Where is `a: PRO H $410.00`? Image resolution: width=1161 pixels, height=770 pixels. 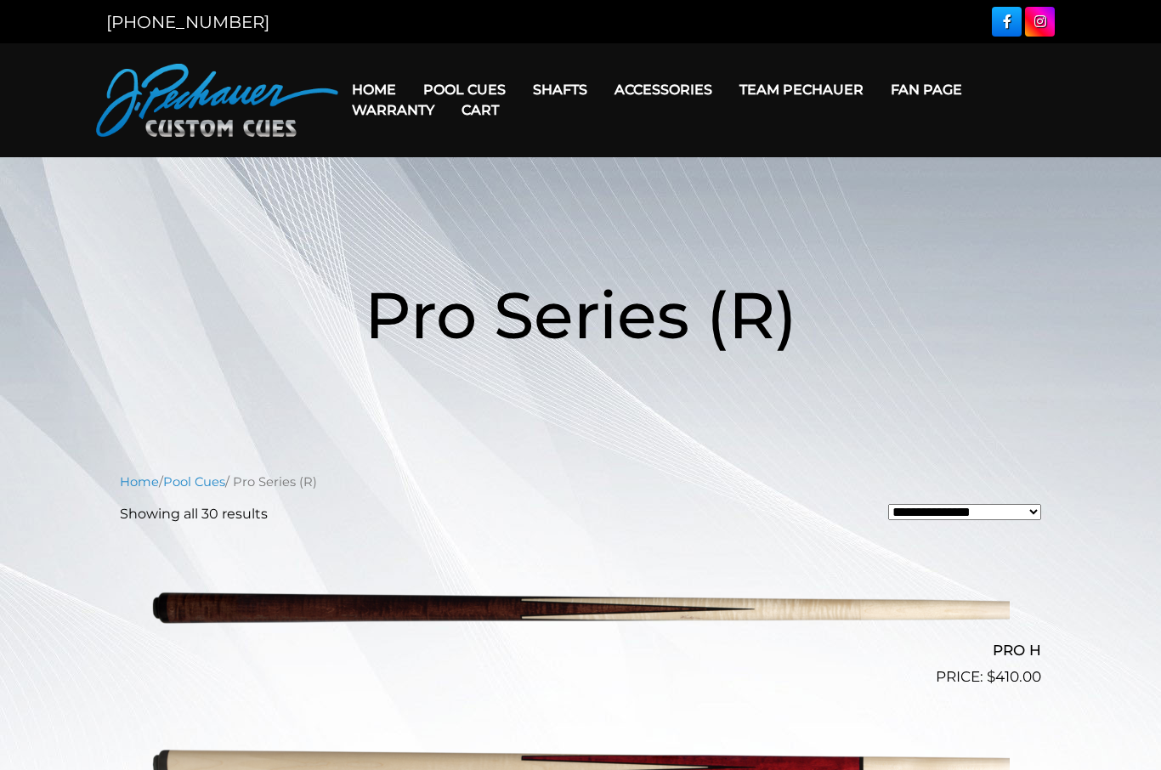 a: PRO H $410.00 is located at coordinates (581, 613).